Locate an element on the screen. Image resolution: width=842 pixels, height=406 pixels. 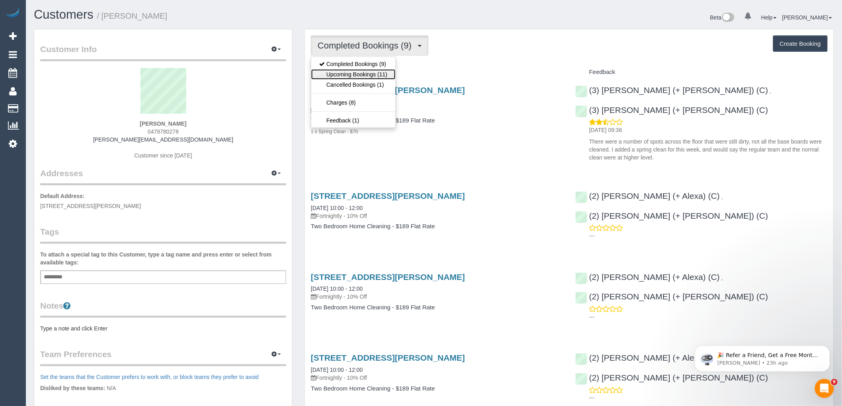
p: There were a number of spots across the floor that were still dirty, not all the base boards were... is located at coordinates (708, 150).